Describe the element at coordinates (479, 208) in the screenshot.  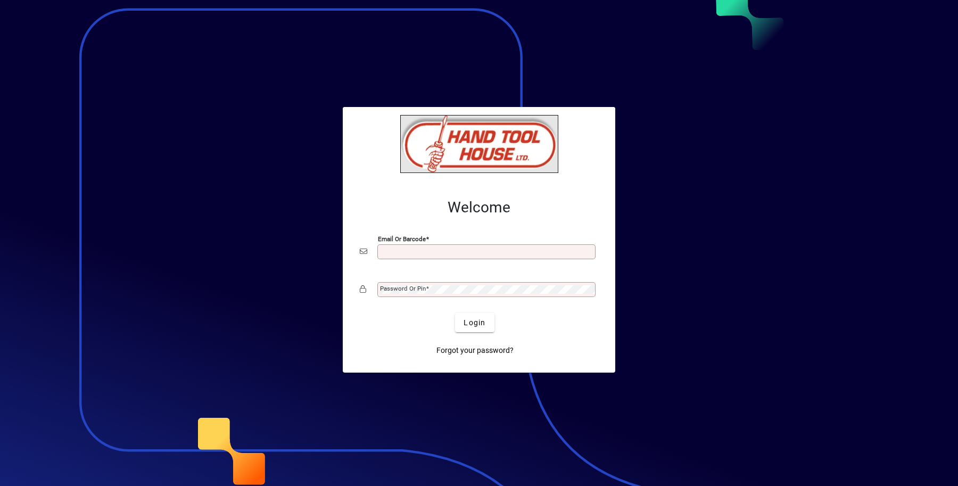
I see `h2: Welcome` at that location.